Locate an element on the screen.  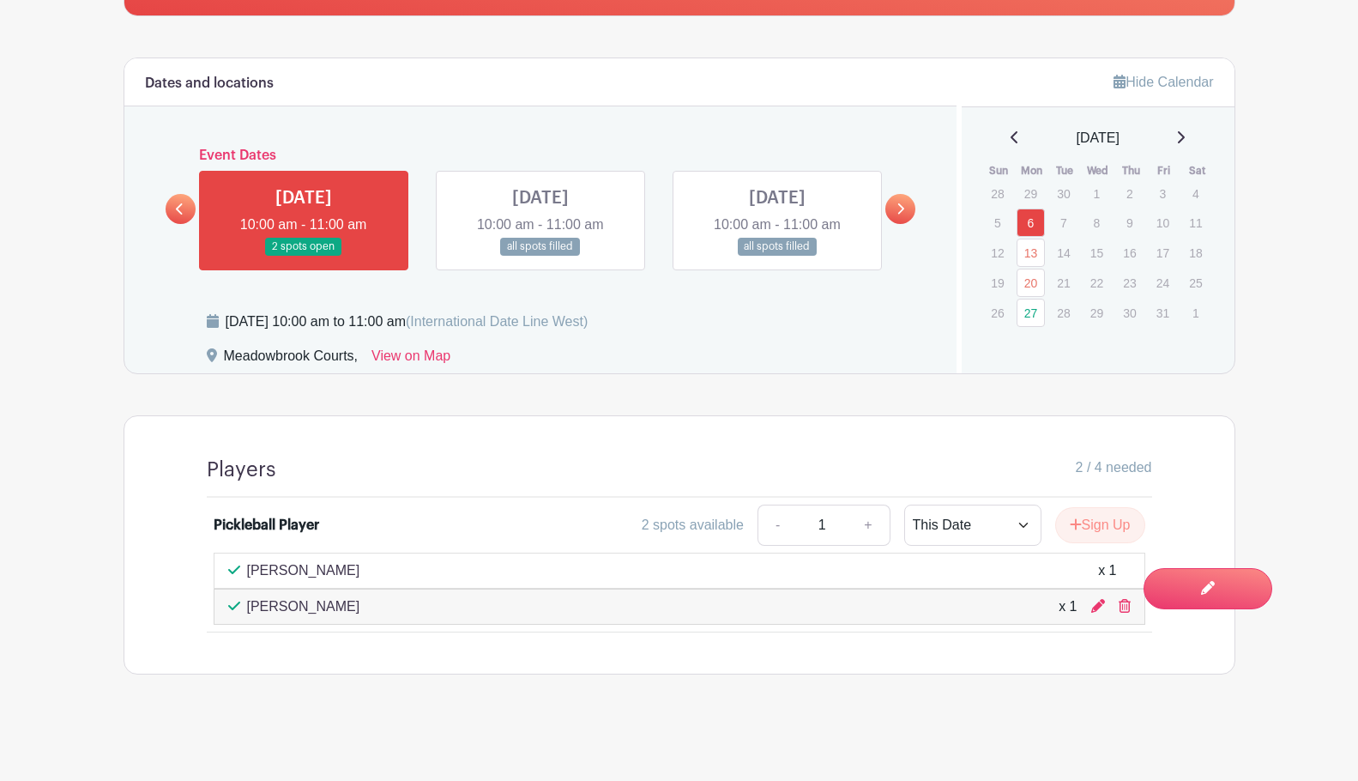
a: 27 is located at coordinates (1031, 312).